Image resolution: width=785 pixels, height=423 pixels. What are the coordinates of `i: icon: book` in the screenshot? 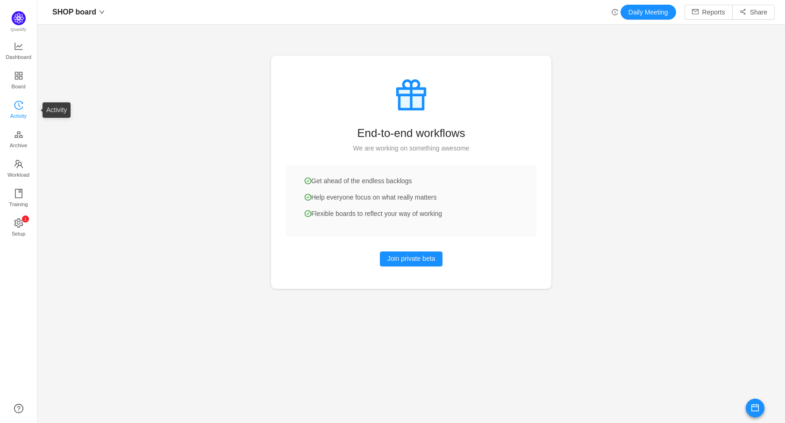 It's located at (19, 194).